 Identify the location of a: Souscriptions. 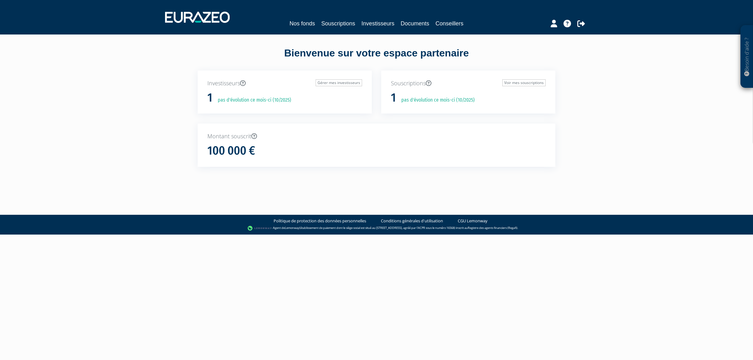
(338, 24).